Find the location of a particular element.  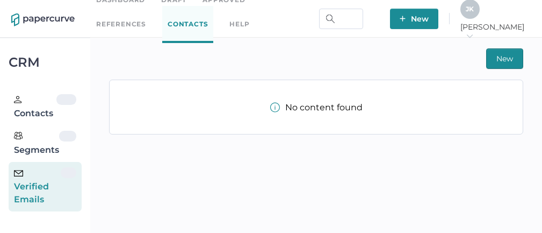

img: papercurve-logo-colour.7244d18c.svg is located at coordinates (43, 20).